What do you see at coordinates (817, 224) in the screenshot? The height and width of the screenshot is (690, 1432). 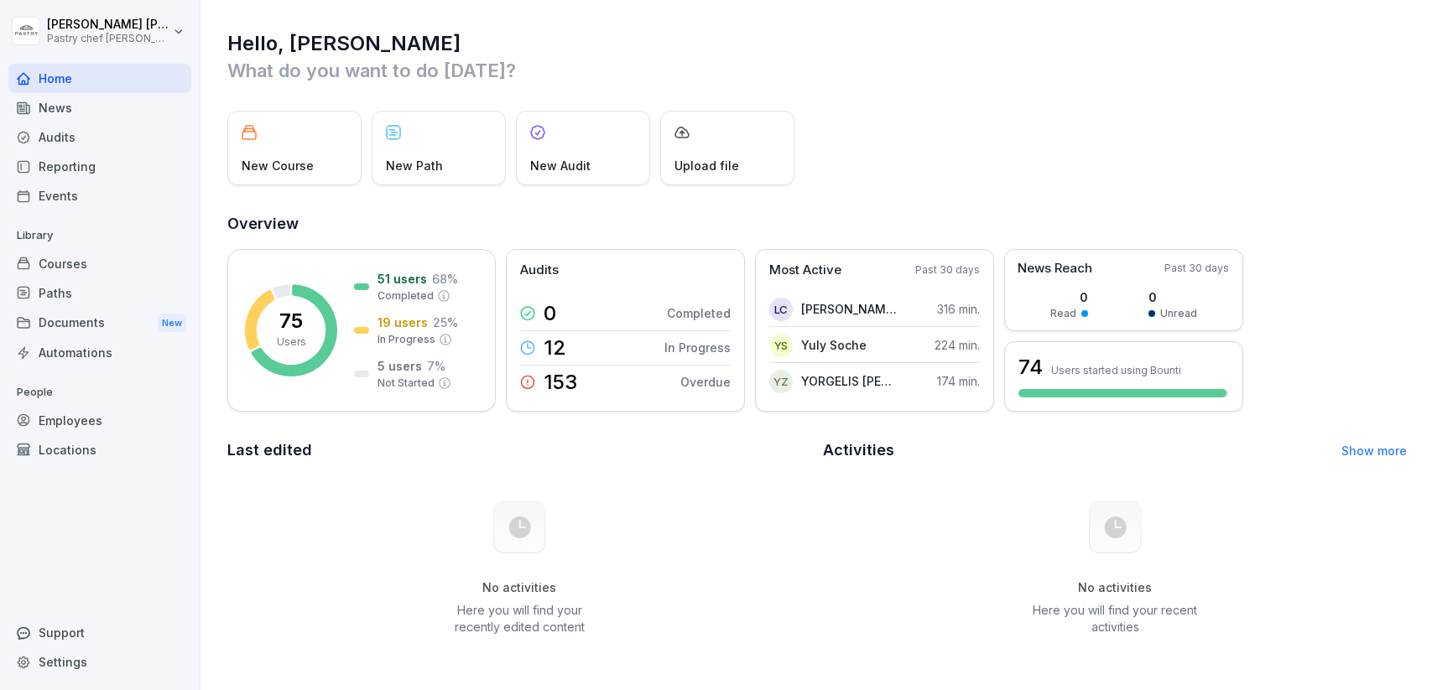 I see `h2: Overview` at bounding box center [817, 224].